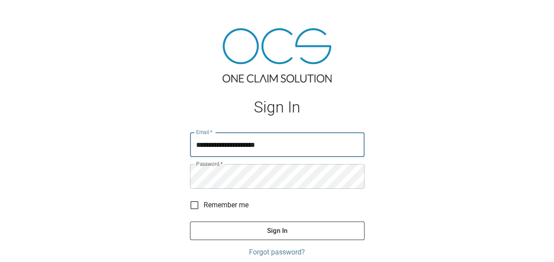 The height and width of the screenshot is (262, 554). What do you see at coordinates (277, 55) in the screenshot?
I see `img: ocs-logo-tra.png` at bounding box center [277, 55].